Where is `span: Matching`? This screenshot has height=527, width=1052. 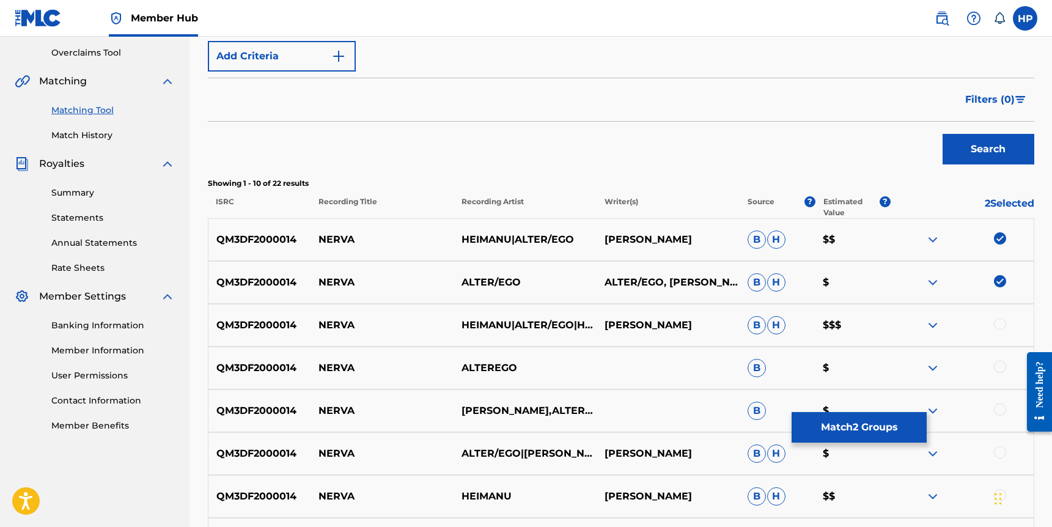 span: Matching is located at coordinates (63, 81).